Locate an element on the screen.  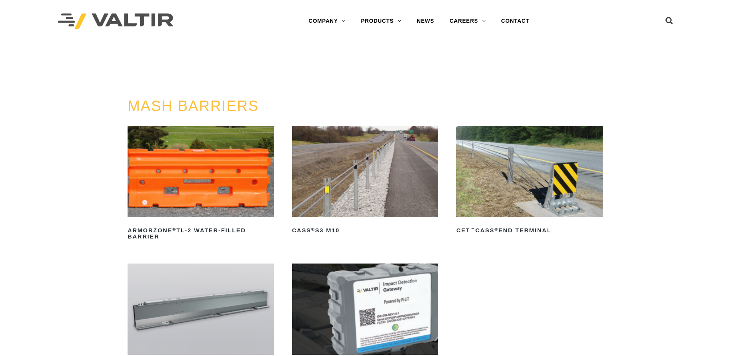
h2: CET CASS End Terminal is located at coordinates (529, 230).